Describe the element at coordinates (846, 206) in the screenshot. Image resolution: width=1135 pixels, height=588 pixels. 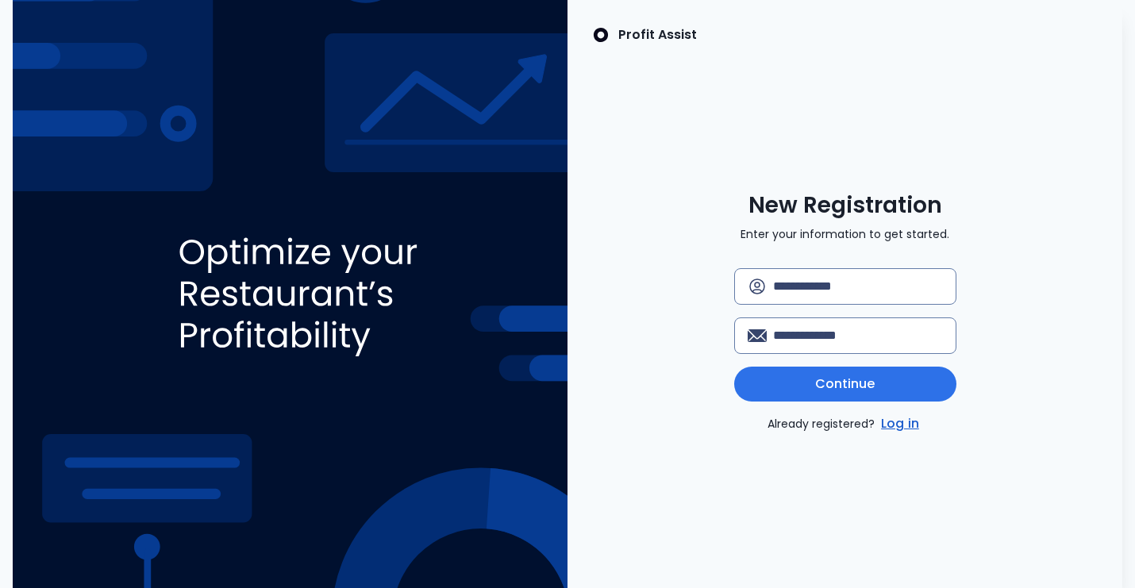
I see `span: New Registration` at that location.